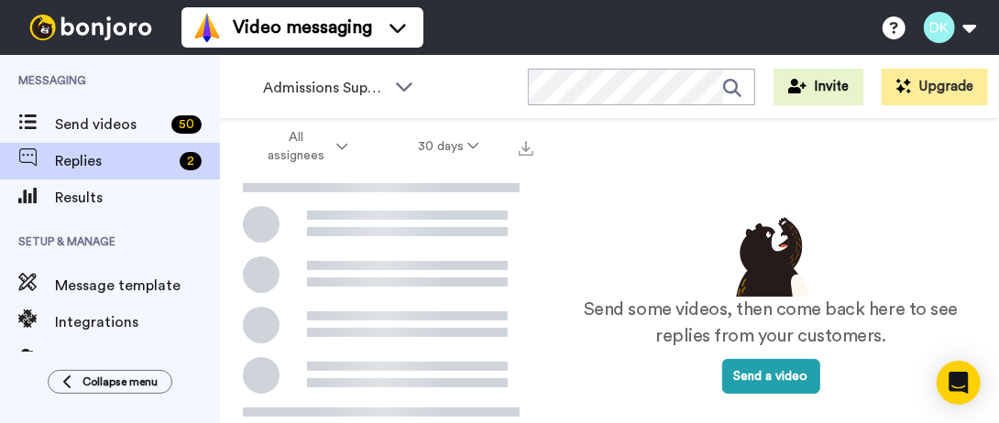  Describe the element at coordinates (91, 27) in the screenshot. I see `img: bj-logo-header-white.svg` at that location.